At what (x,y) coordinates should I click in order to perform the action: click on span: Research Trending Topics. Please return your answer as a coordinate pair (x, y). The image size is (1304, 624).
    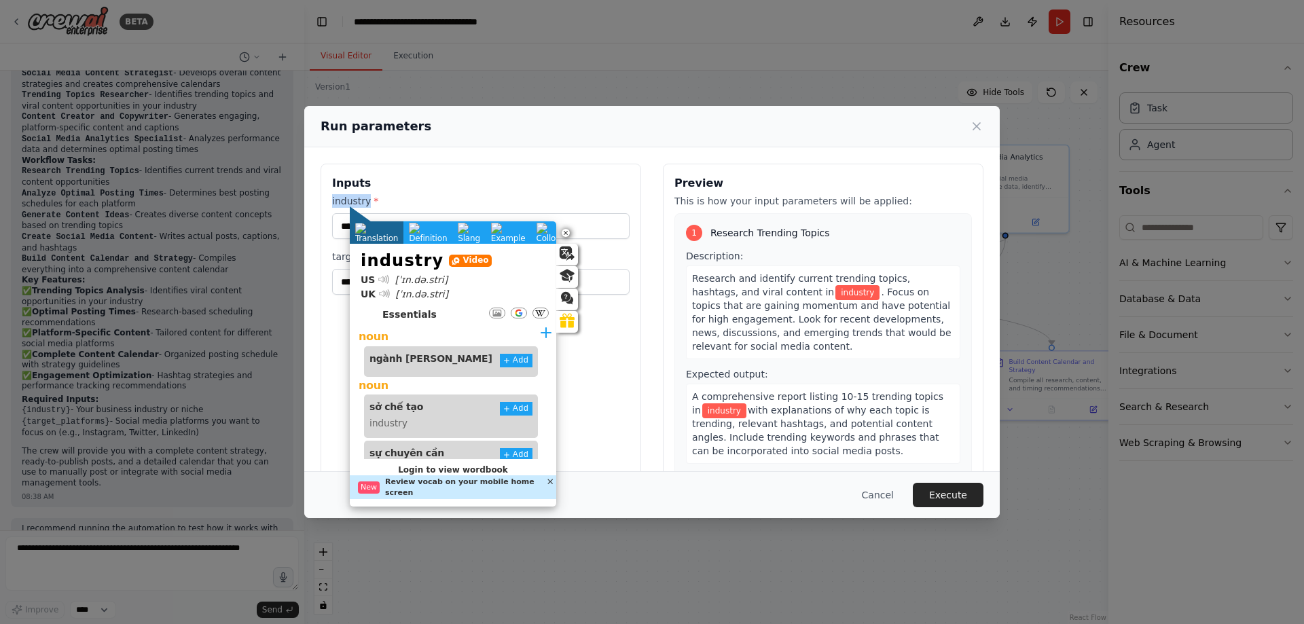
    Looking at the image, I should click on (770, 233).